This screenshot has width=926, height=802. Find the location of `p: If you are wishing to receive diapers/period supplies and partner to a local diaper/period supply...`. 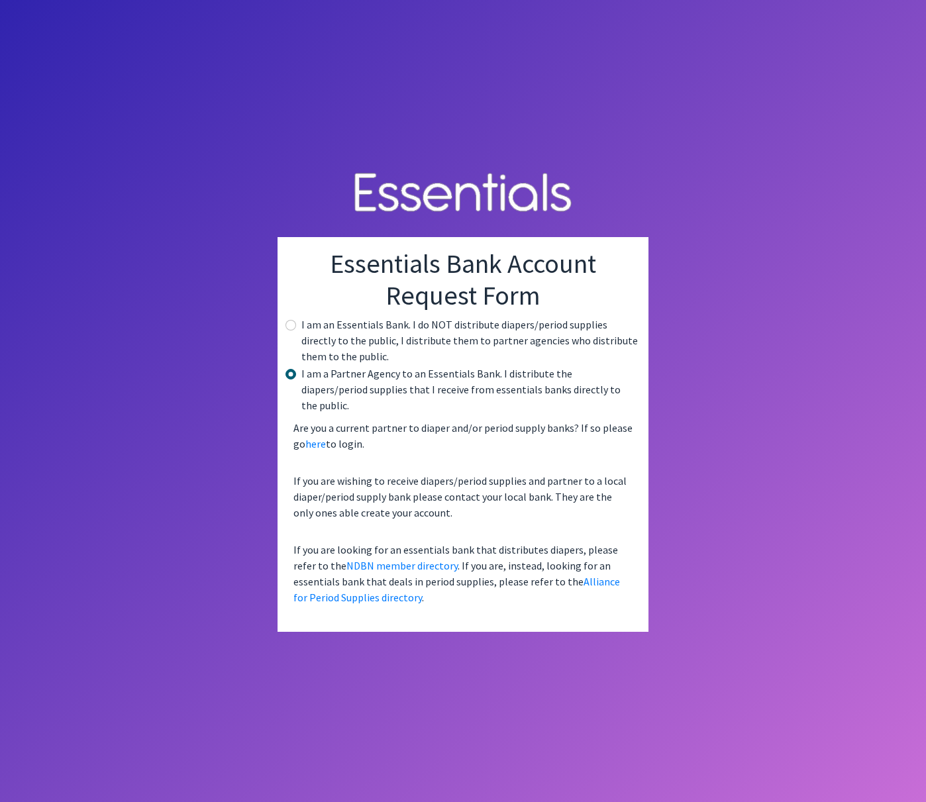

p: If you are wishing to receive diapers/period supplies and partner to a local diaper/period supply... is located at coordinates (463, 497).